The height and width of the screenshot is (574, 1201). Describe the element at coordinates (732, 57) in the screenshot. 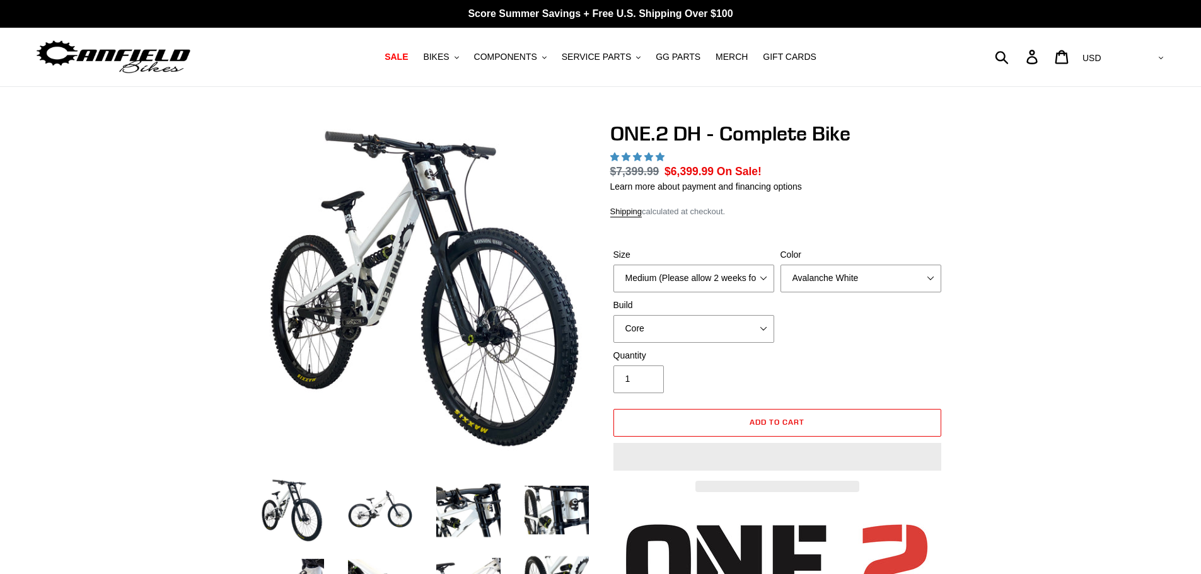

I see `a: MERCH` at that location.